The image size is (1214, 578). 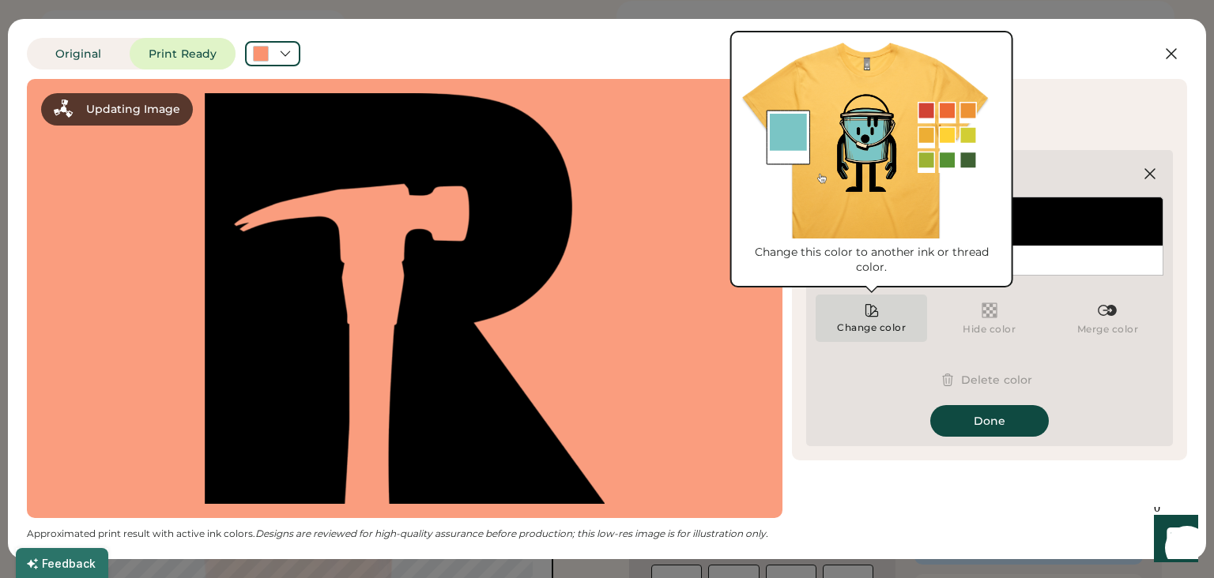 I want to click on div: Approximated print result with active ink colors., so click(x=405, y=534).